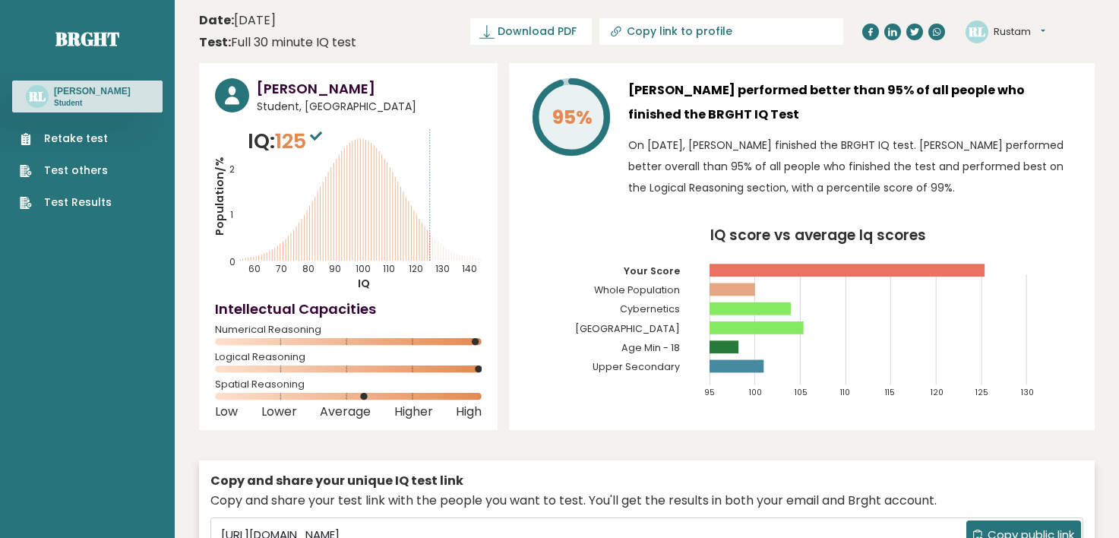 Image resolution: width=1119 pixels, height=538 pixels. Describe the element at coordinates (709, 392) in the screenshot. I see `tspan: 95` at that location.